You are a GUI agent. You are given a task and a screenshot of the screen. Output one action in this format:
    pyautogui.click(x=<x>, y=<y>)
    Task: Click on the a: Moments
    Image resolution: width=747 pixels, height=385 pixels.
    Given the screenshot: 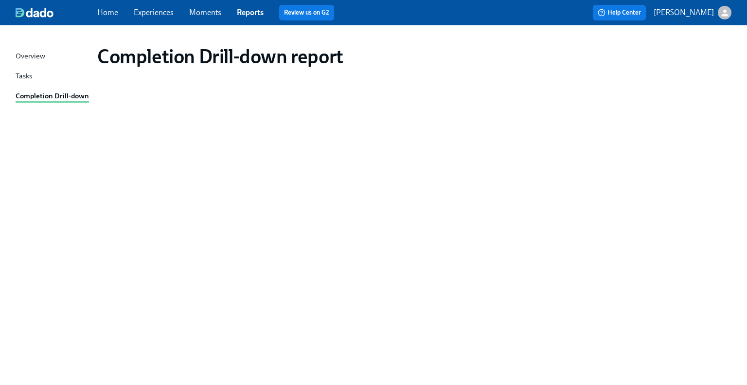 What is the action you would take?
    pyautogui.click(x=205, y=12)
    